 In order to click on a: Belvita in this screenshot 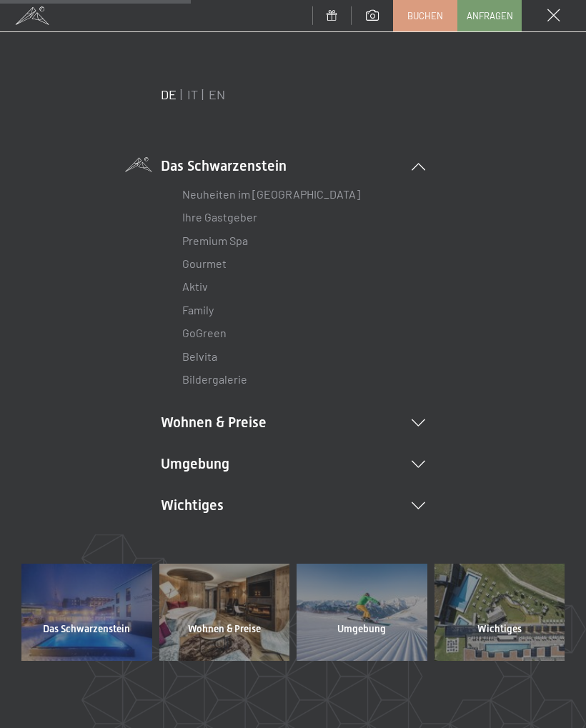, I will do `click(199, 356)`.